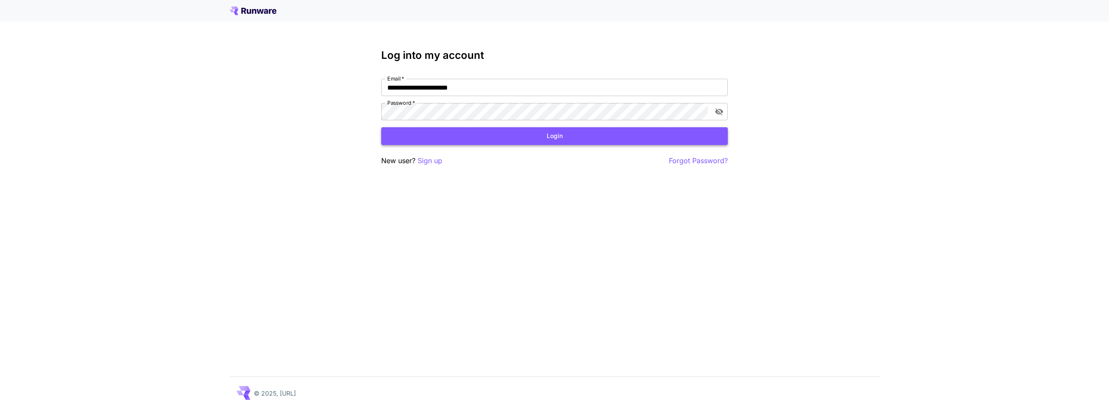 The image size is (1109, 409). What do you see at coordinates (698, 161) in the screenshot?
I see `button: Forgot Password?` at bounding box center [698, 161].